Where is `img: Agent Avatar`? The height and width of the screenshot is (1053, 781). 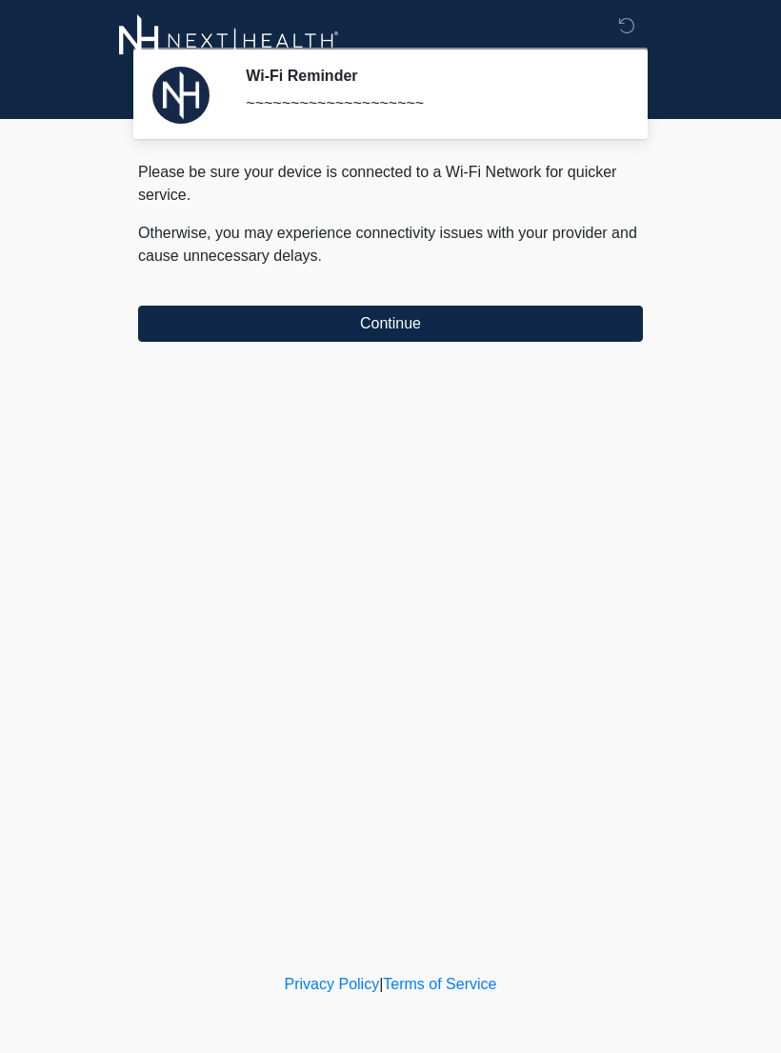
img: Agent Avatar is located at coordinates (181, 95).